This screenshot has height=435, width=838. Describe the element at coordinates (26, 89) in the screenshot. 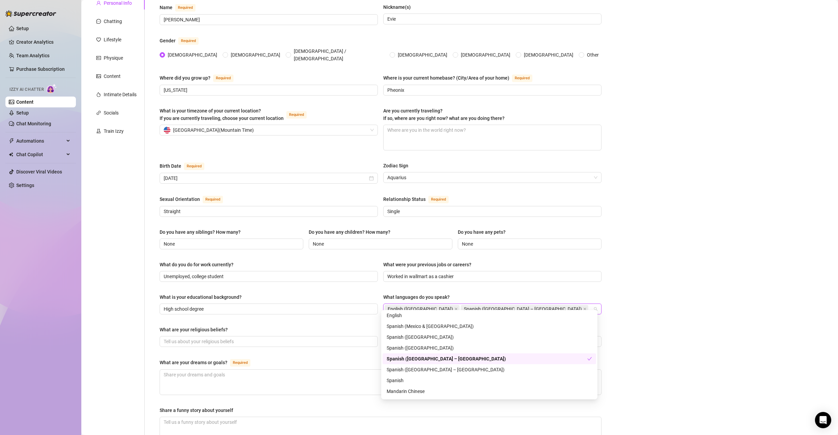

I see `span: Izzy AI Chatter` at that location.